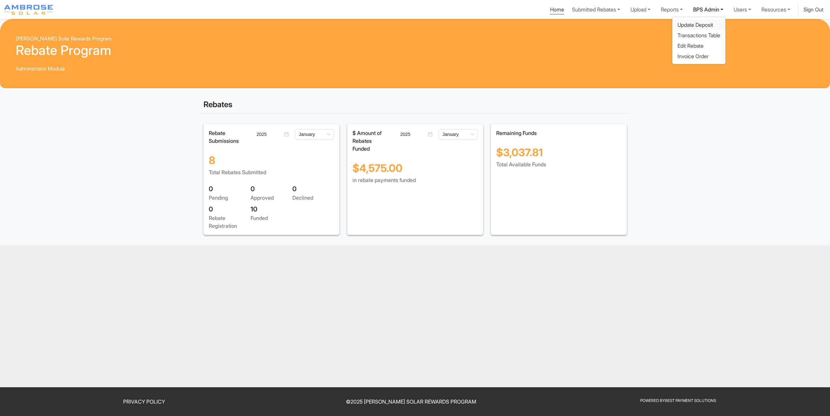 The image size is (830, 416). Describe the element at coordinates (415, 50) in the screenshot. I see `h1: Rebate Program` at that location.